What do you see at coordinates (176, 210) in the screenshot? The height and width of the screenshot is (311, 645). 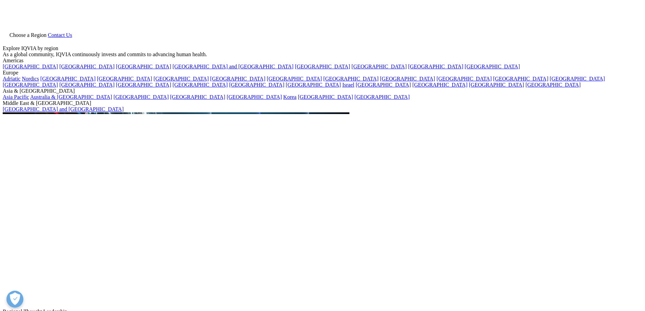 I see `img: 2093_analyzing-data-using-big-screen-display-and-laptop.png` at bounding box center [176, 210].